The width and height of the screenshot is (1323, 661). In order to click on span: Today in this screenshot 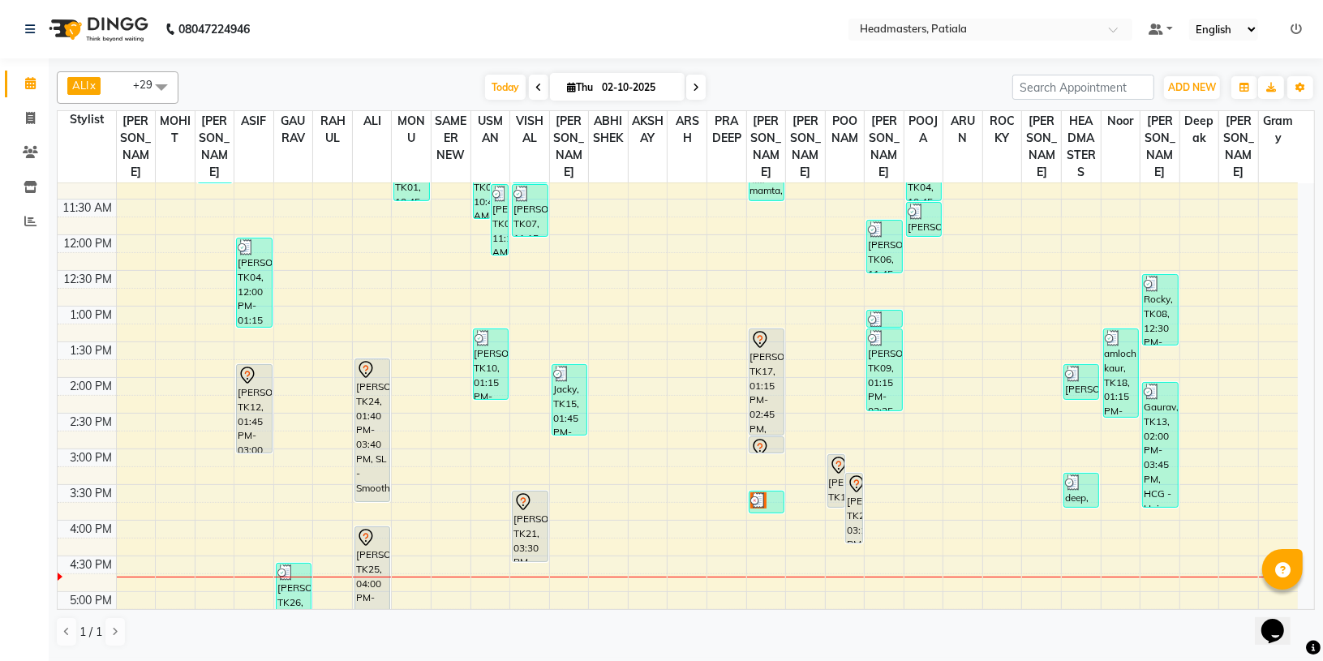, I will do `click(505, 87)`.